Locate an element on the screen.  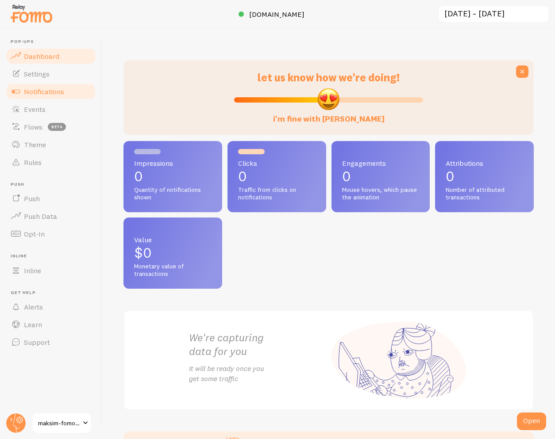
h2: We're capturing data for you is located at coordinates (259, 345).